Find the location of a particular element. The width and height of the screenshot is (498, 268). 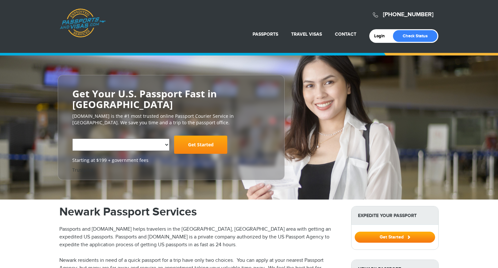

h1: Newark Passport Services is located at coordinates (200, 212).